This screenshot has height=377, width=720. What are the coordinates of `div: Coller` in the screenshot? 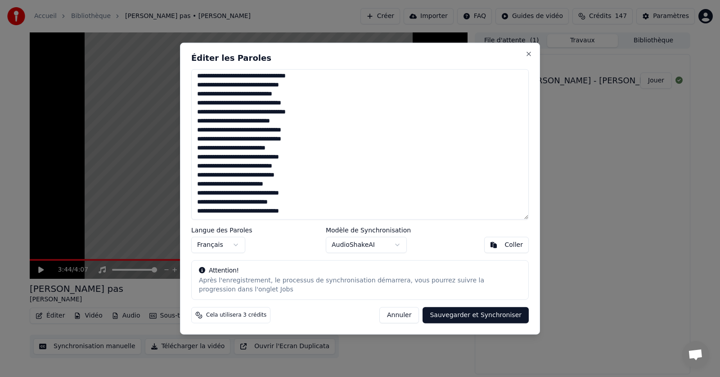 It's located at (514, 245).